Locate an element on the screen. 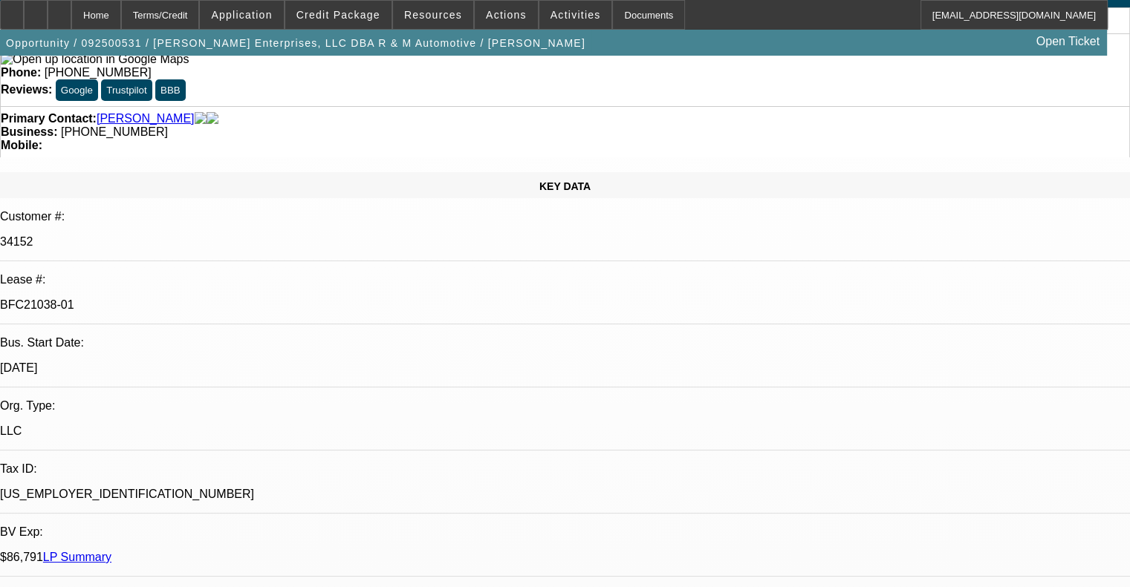 The image size is (1130, 587). span: KEY DATA is located at coordinates (564, 186).